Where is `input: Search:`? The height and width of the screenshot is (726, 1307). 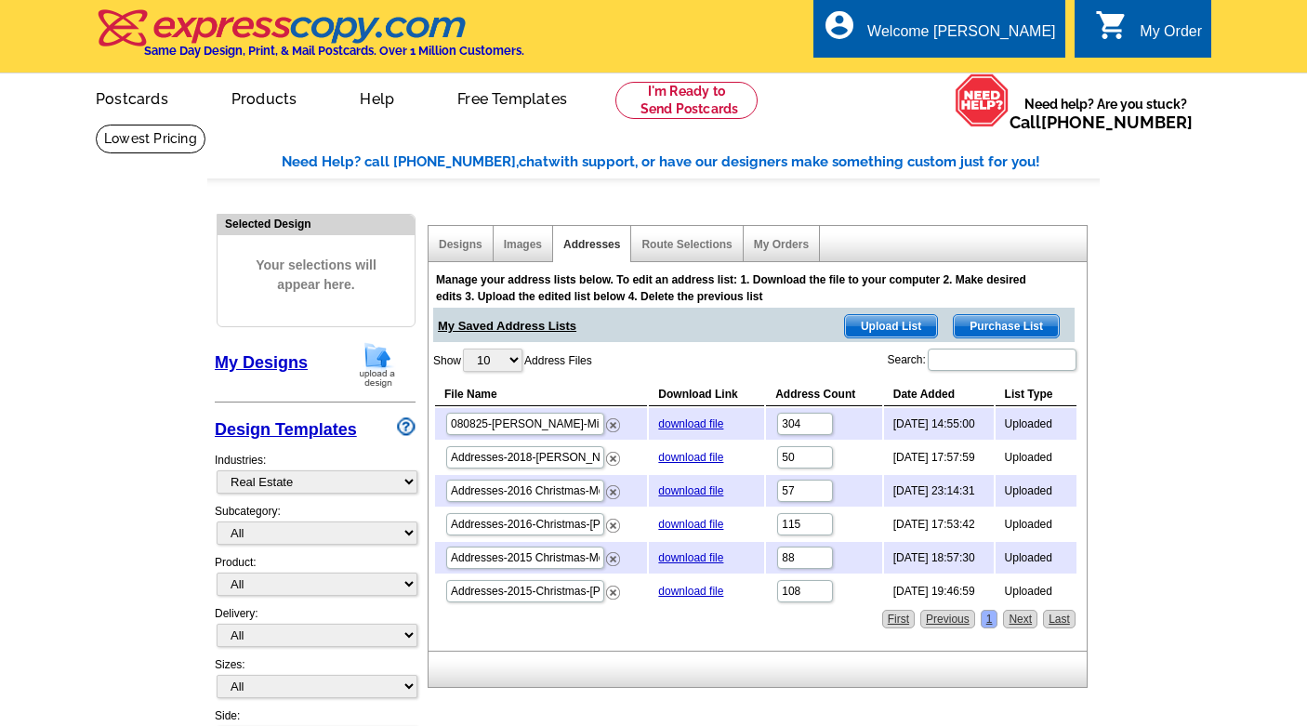
input: Search: is located at coordinates (1002, 360).